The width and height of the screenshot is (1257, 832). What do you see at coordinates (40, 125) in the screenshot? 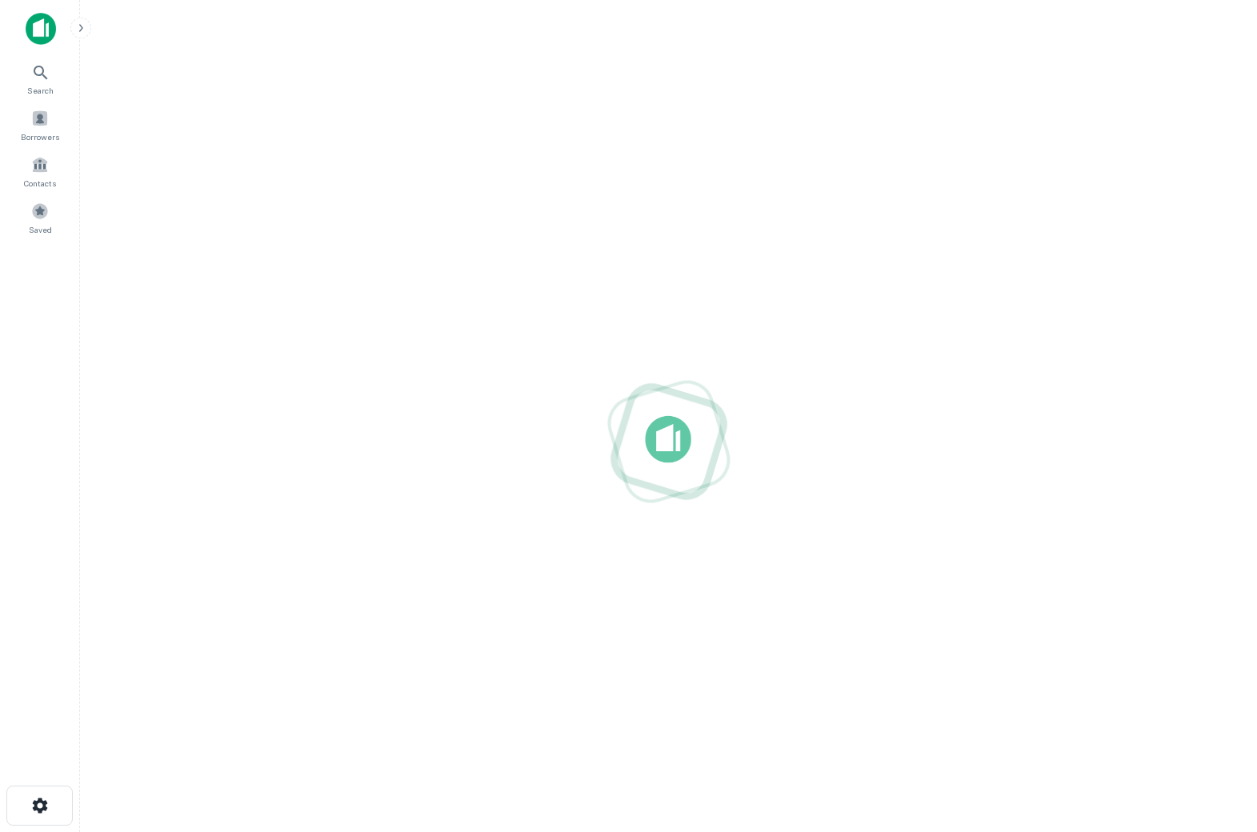
I see `div: Borrowers` at bounding box center [40, 125].